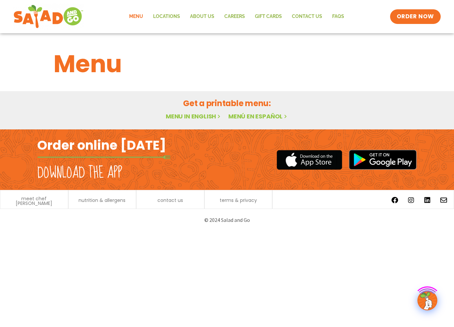 This screenshot has height=327, width=454. Describe the element at coordinates (194, 116) in the screenshot. I see `a: Menu in English` at that location.